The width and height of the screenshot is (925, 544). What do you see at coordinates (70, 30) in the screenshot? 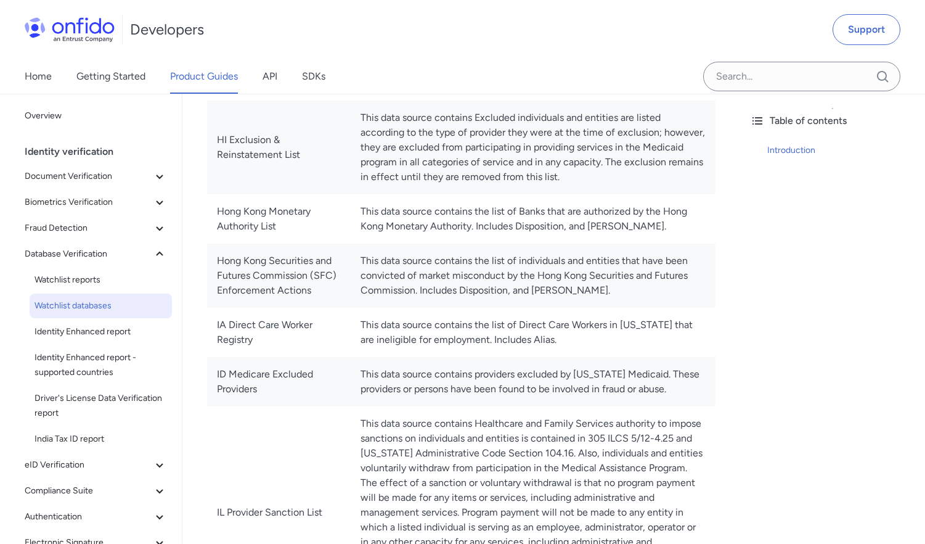
I see `img: Onfido Logo` at bounding box center [70, 30].